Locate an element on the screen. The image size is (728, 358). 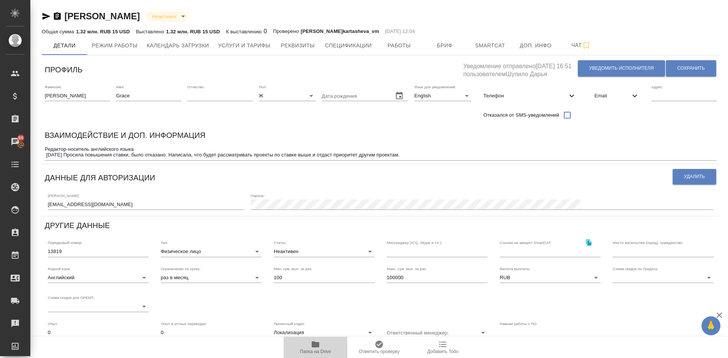
button: Уведомить исполнителя is located at coordinates (621, 68).